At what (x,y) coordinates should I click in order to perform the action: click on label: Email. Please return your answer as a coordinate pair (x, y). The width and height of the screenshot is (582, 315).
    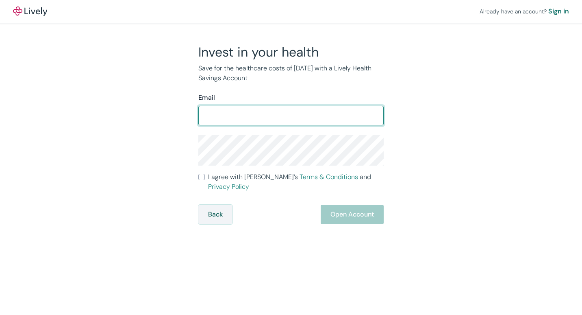
    Looking at the image, I should click on (206, 98).